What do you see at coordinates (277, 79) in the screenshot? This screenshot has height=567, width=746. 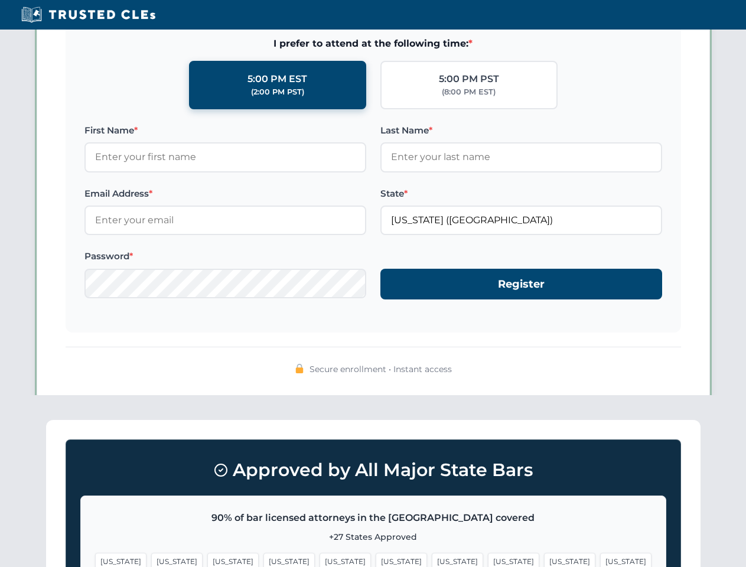 I see `div: 5:00 PM EST` at bounding box center [277, 79].